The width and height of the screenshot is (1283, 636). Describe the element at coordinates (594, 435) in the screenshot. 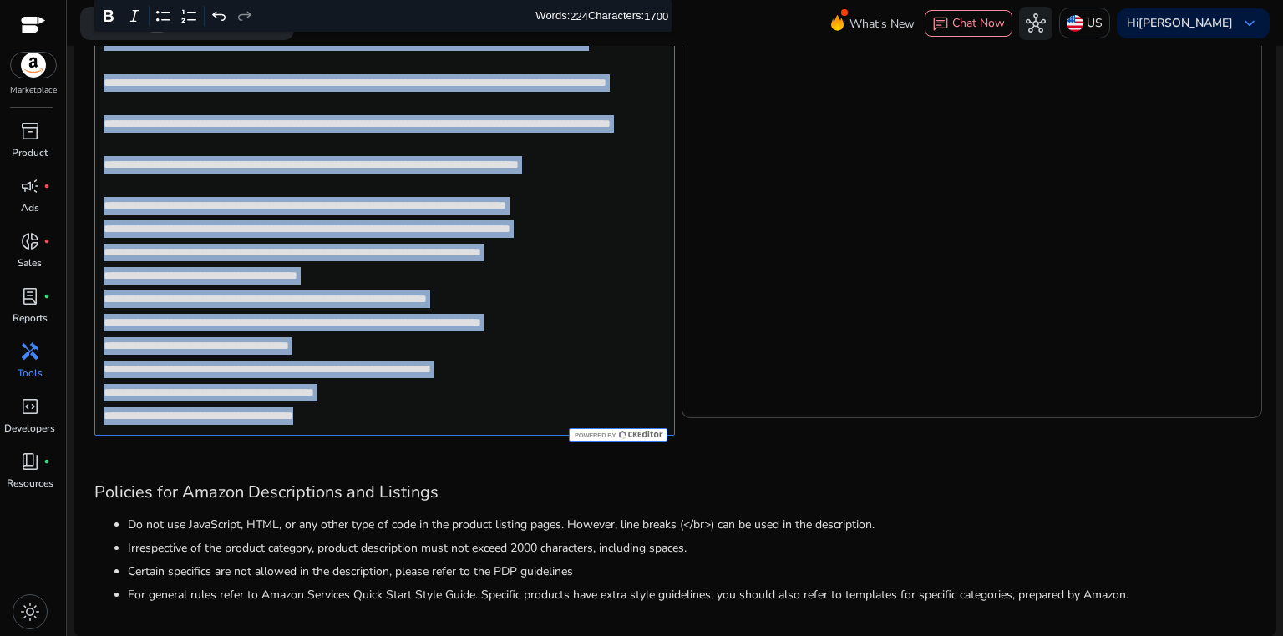

I see `span: Powered by` at that location.